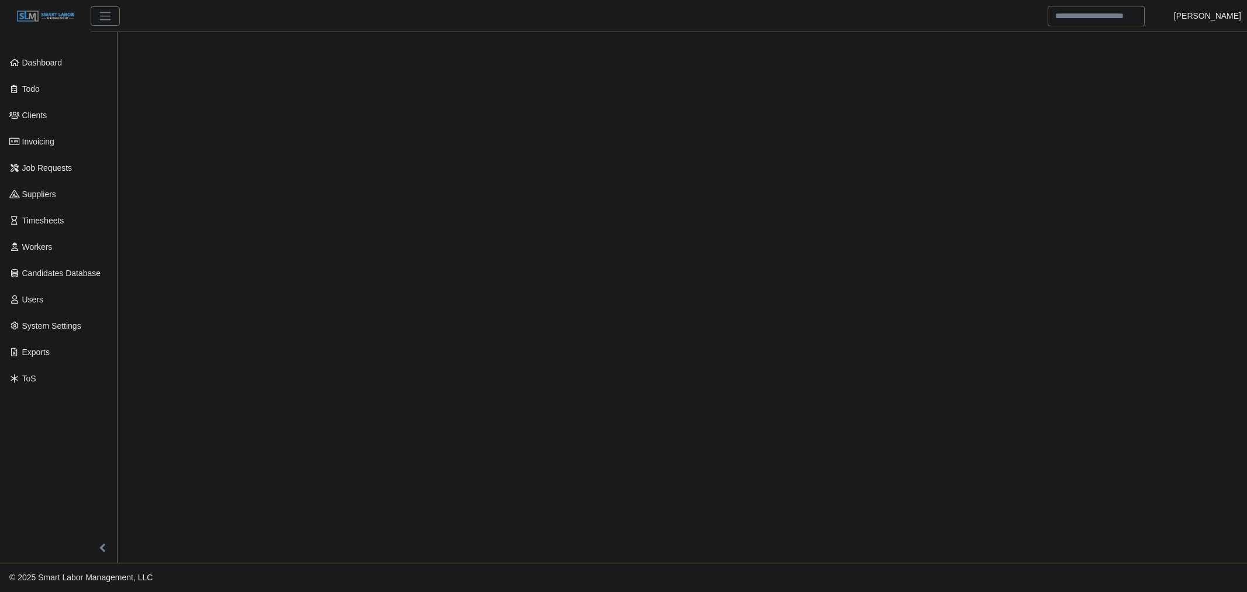 Image resolution: width=1247 pixels, height=592 pixels. Describe the element at coordinates (43, 220) in the screenshot. I see `span: Timesheets` at that location.